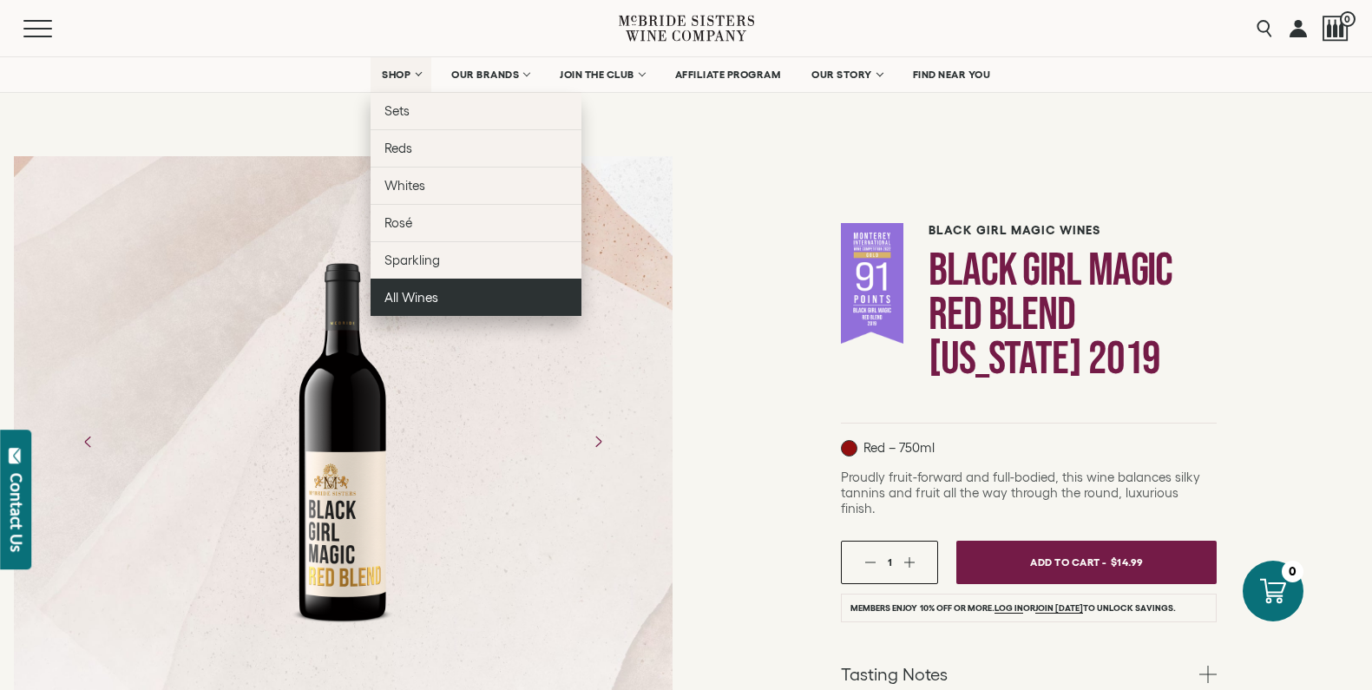 The height and width of the screenshot is (690, 1372). What do you see at coordinates (475, 297) in the screenshot?
I see `a: All Wines` at bounding box center [475, 297].